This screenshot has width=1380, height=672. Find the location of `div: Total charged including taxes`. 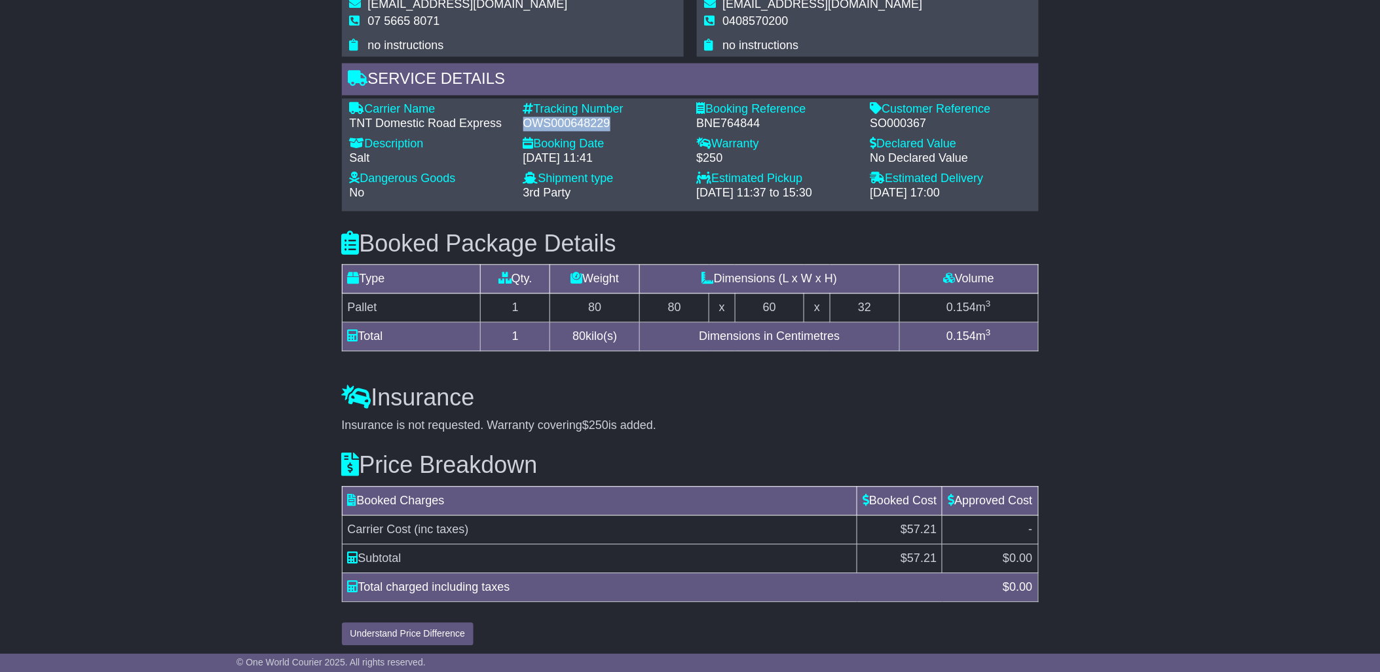

div: Total charged including taxes is located at coordinates (669, 587).